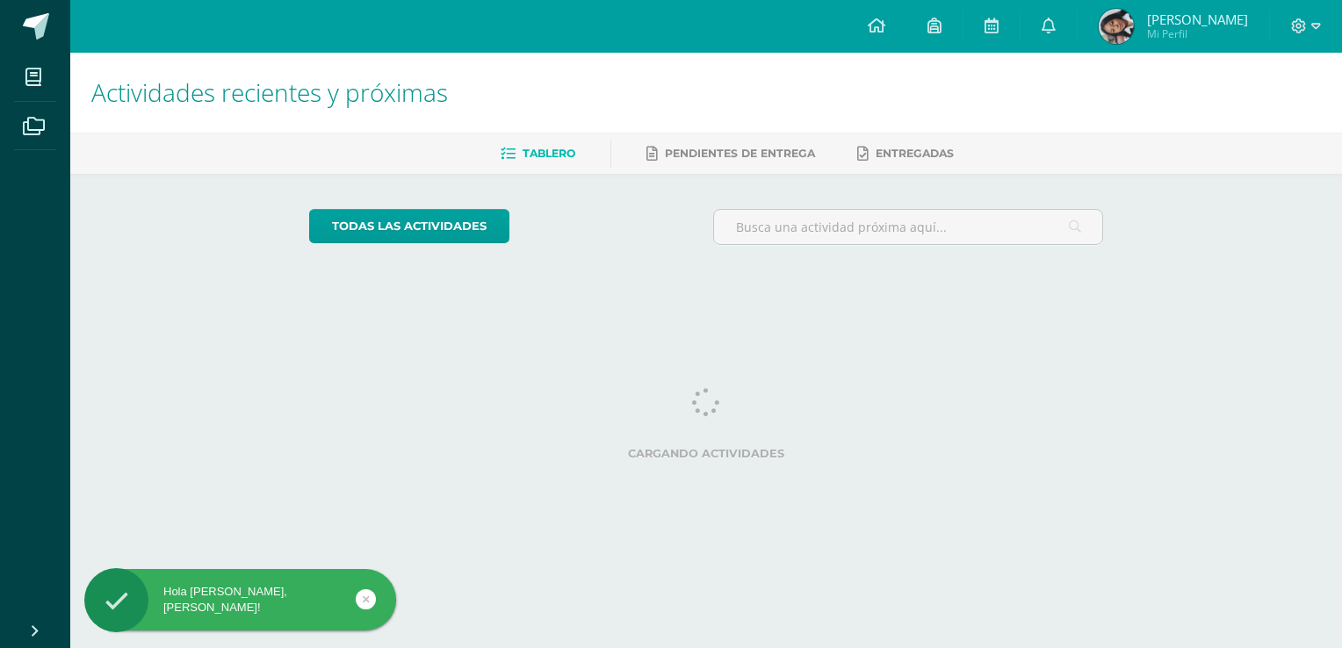 Image resolution: width=1342 pixels, height=648 pixels. I want to click on label: Cargando actividades, so click(706, 453).